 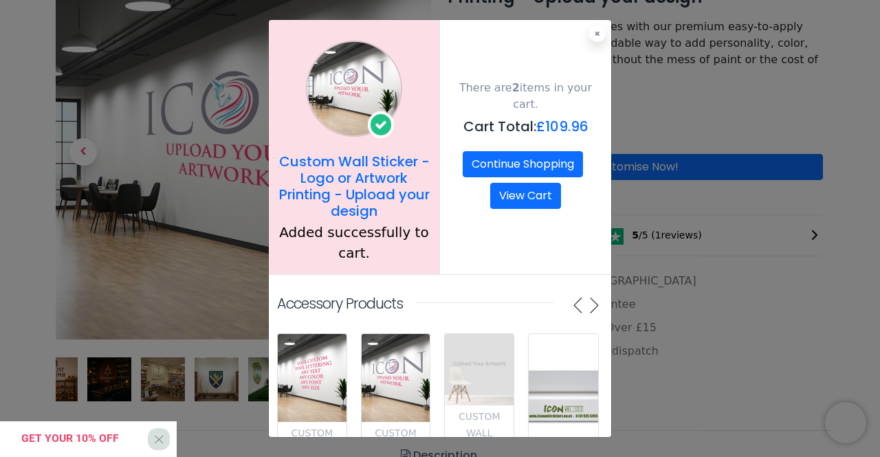 I want to click on a: Custom Wall Stickers, so click(x=479, y=433).